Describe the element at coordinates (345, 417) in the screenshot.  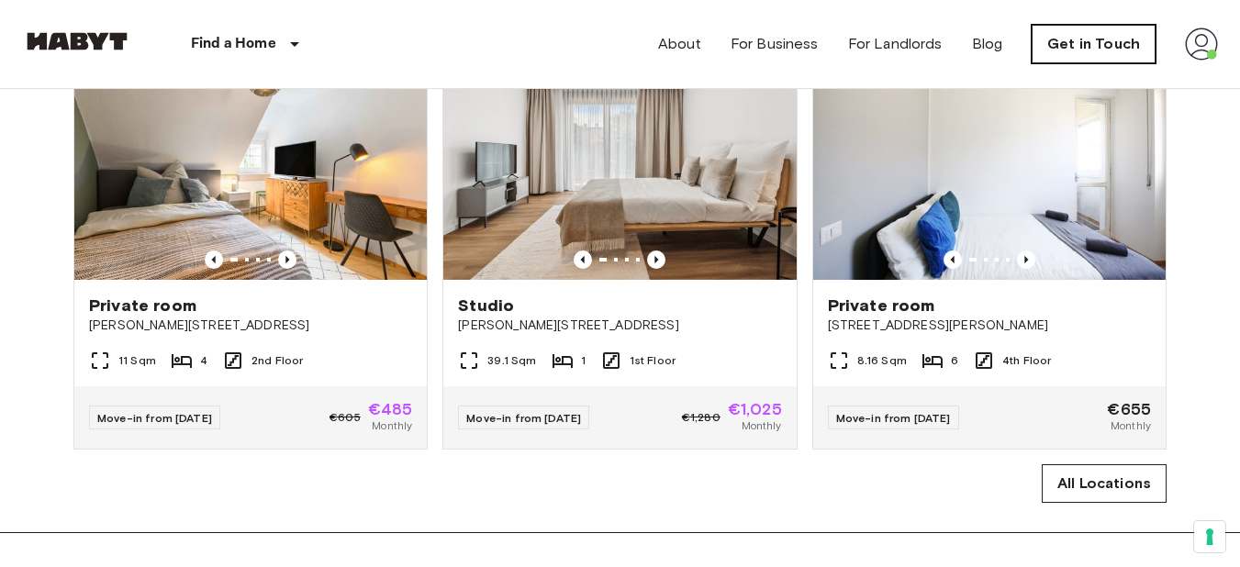
I see `span: €605` at that location.